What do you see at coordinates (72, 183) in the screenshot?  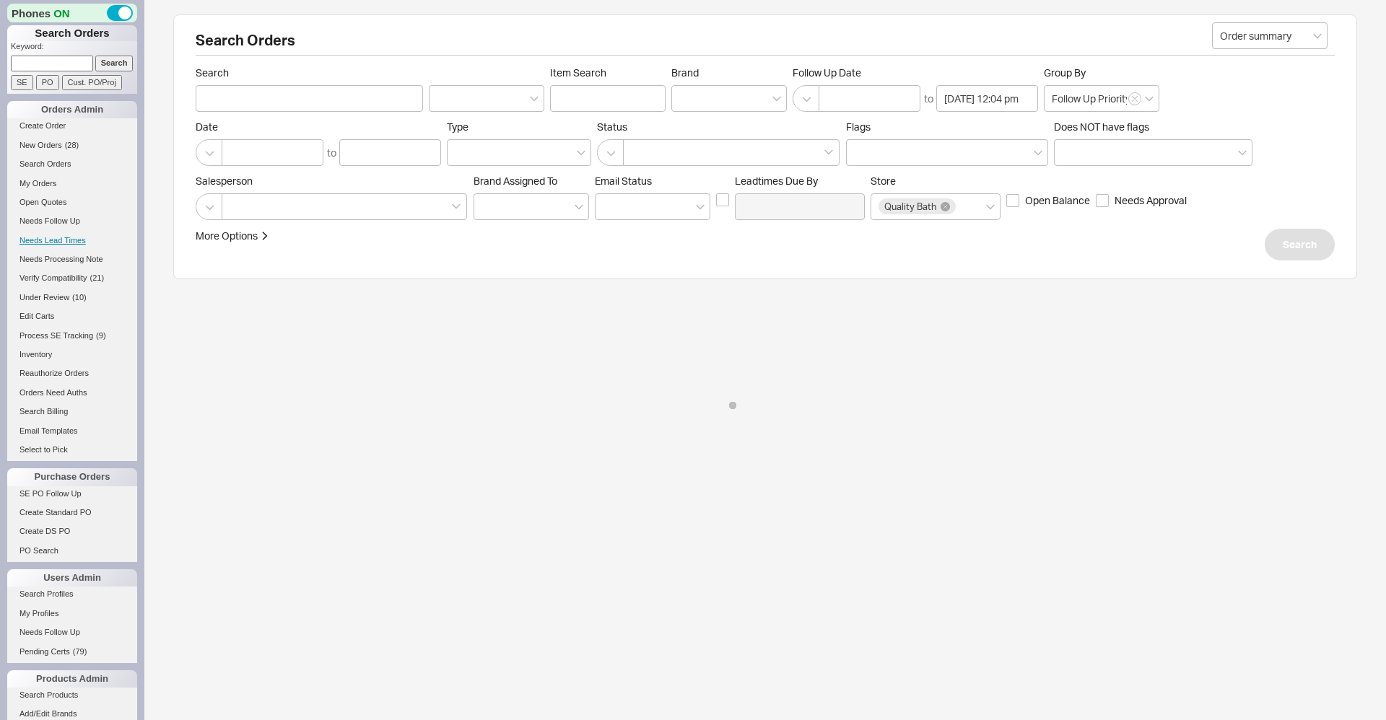 I see `a: My Orders` at bounding box center [72, 183].